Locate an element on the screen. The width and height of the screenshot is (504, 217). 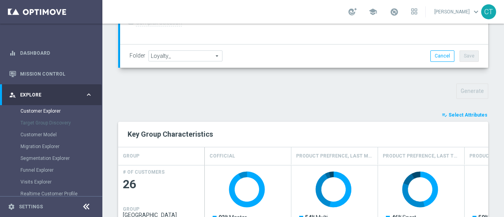
a: Visits Explorer is located at coordinates (51, 182).